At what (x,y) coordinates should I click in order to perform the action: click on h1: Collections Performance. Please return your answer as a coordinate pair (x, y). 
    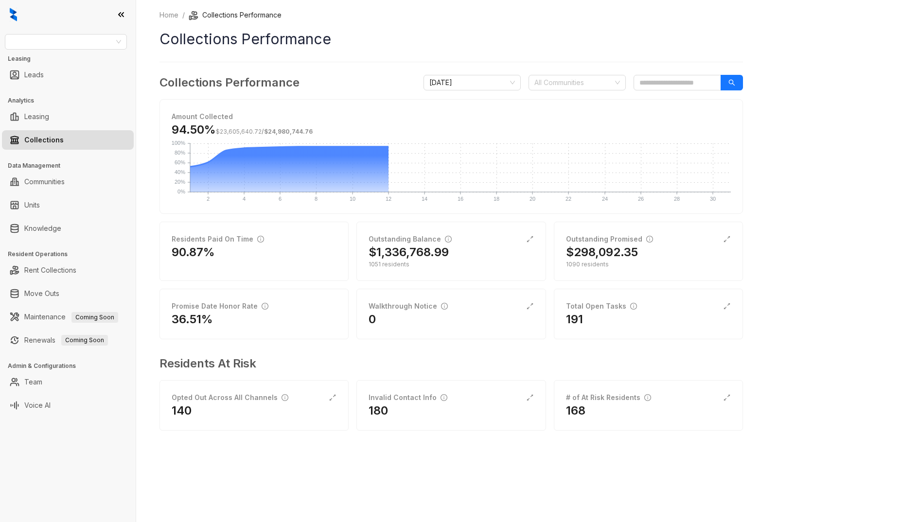
    Looking at the image, I should click on (451, 39).